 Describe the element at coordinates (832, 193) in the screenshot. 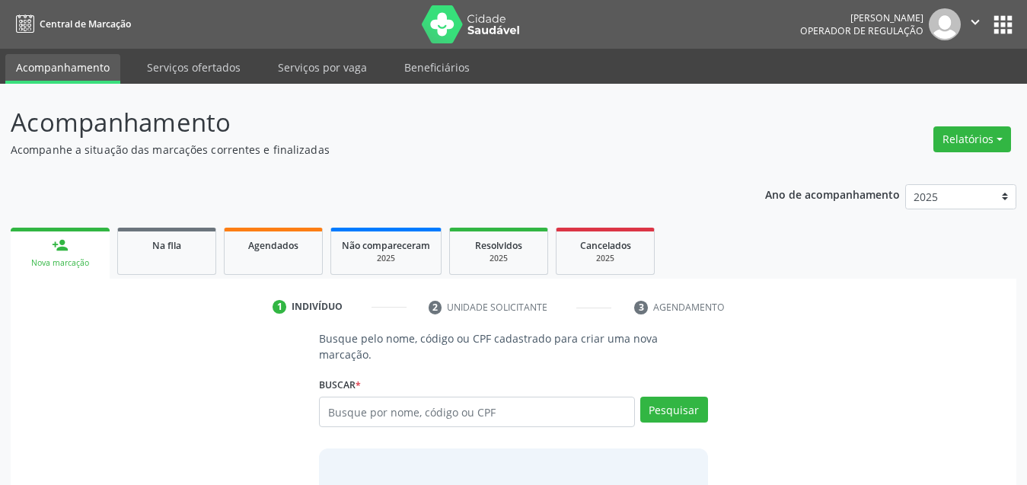

I see `p: Ano de acompanhamento` at that location.